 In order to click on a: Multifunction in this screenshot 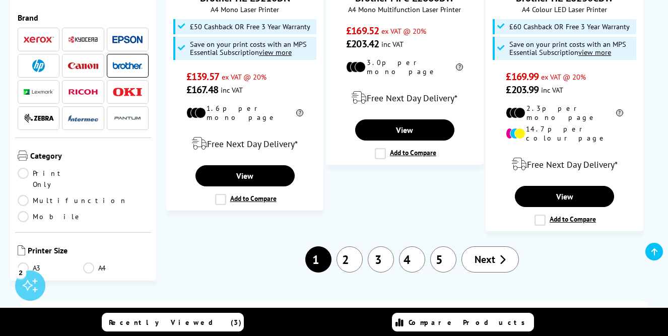, I will do `click(72, 200)`.